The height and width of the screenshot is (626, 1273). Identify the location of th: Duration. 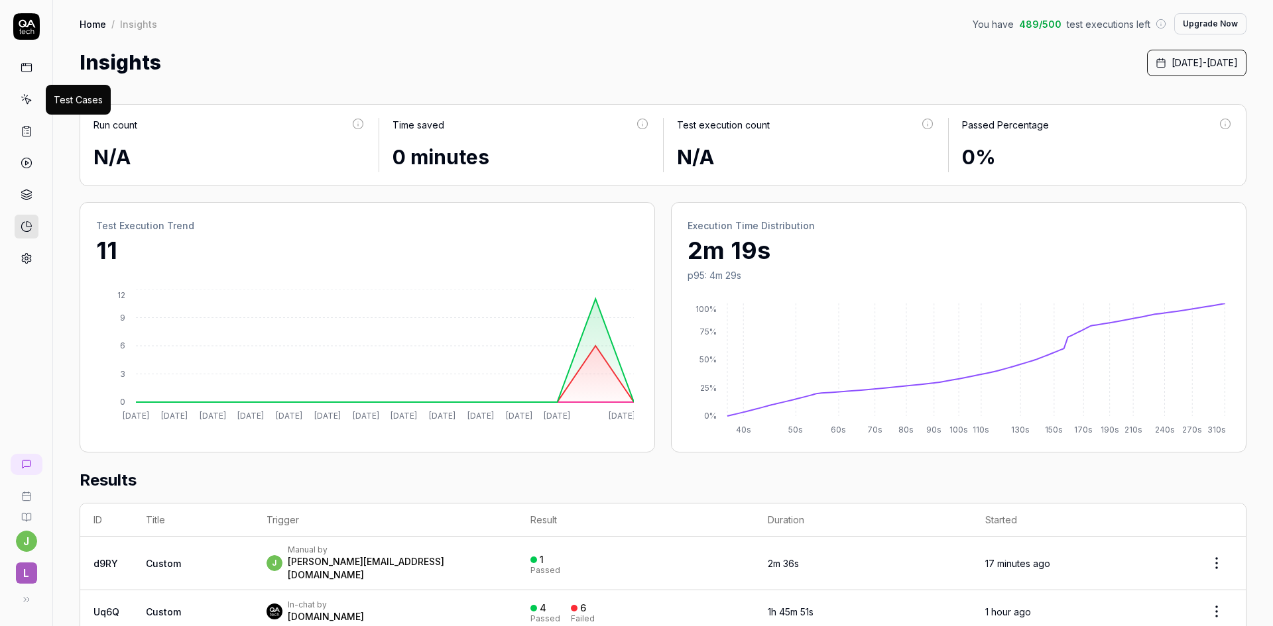
(863, 520).